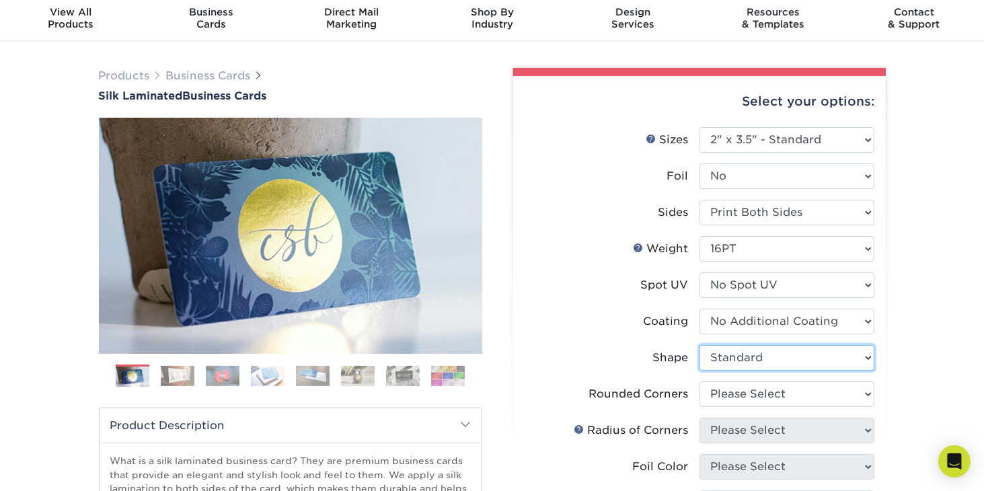 The image size is (984, 491). I want to click on span: Resources, so click(773, 12).